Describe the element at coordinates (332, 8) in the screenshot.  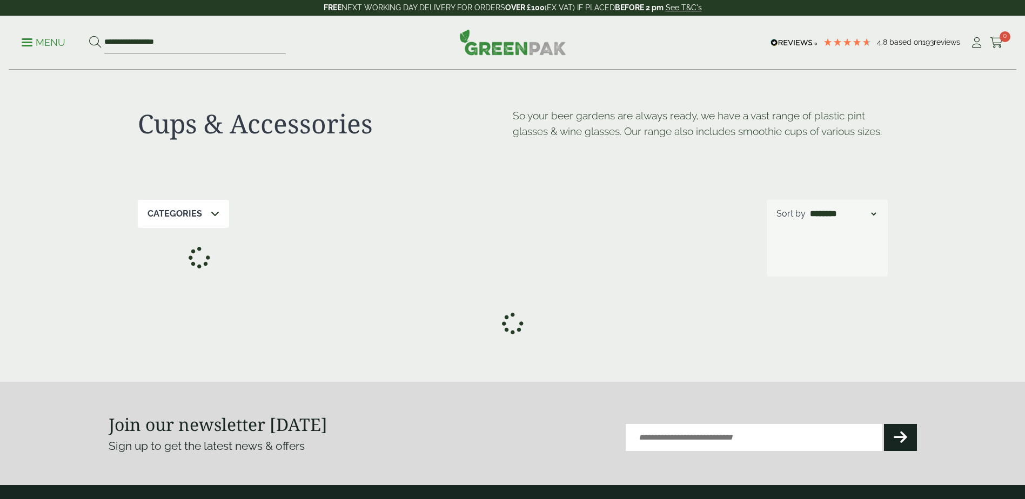
I see `strong: FREE` at that location.